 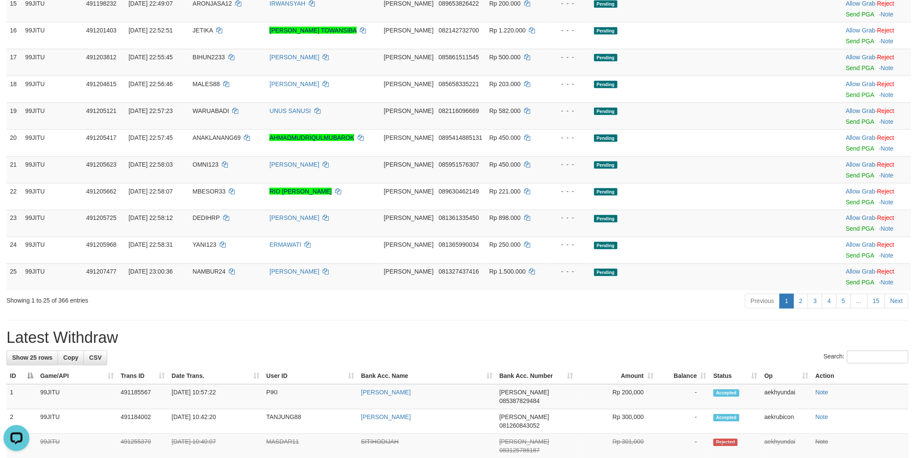 I want to click on span: Rp 898.000, so click(x=505, y=218).